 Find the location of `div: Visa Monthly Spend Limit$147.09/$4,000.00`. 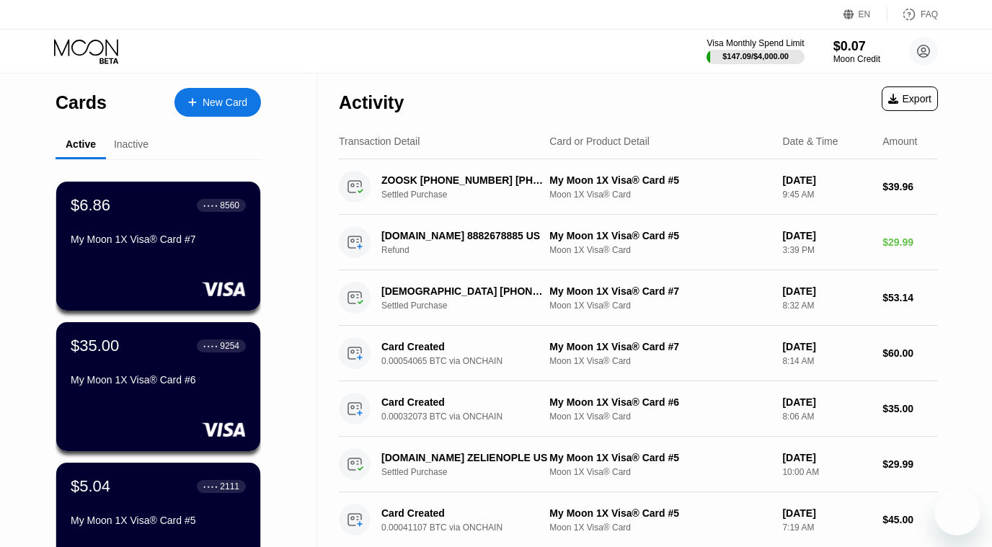

div: Visa Monthly Spend Limit$147.09/$4,000.00 is located at coordinates (755, 51).